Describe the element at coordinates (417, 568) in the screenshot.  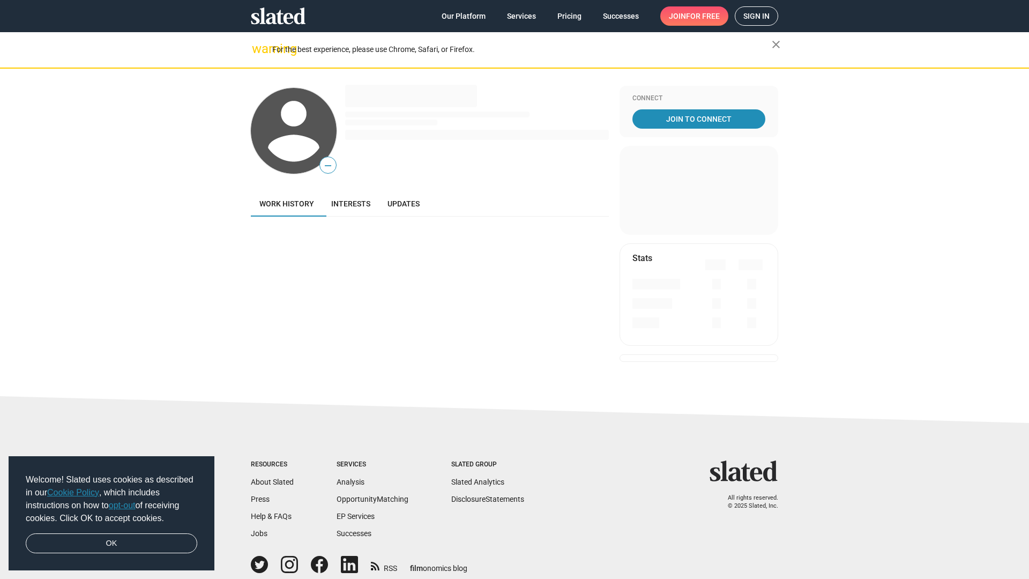
I see `span: film` at that location.